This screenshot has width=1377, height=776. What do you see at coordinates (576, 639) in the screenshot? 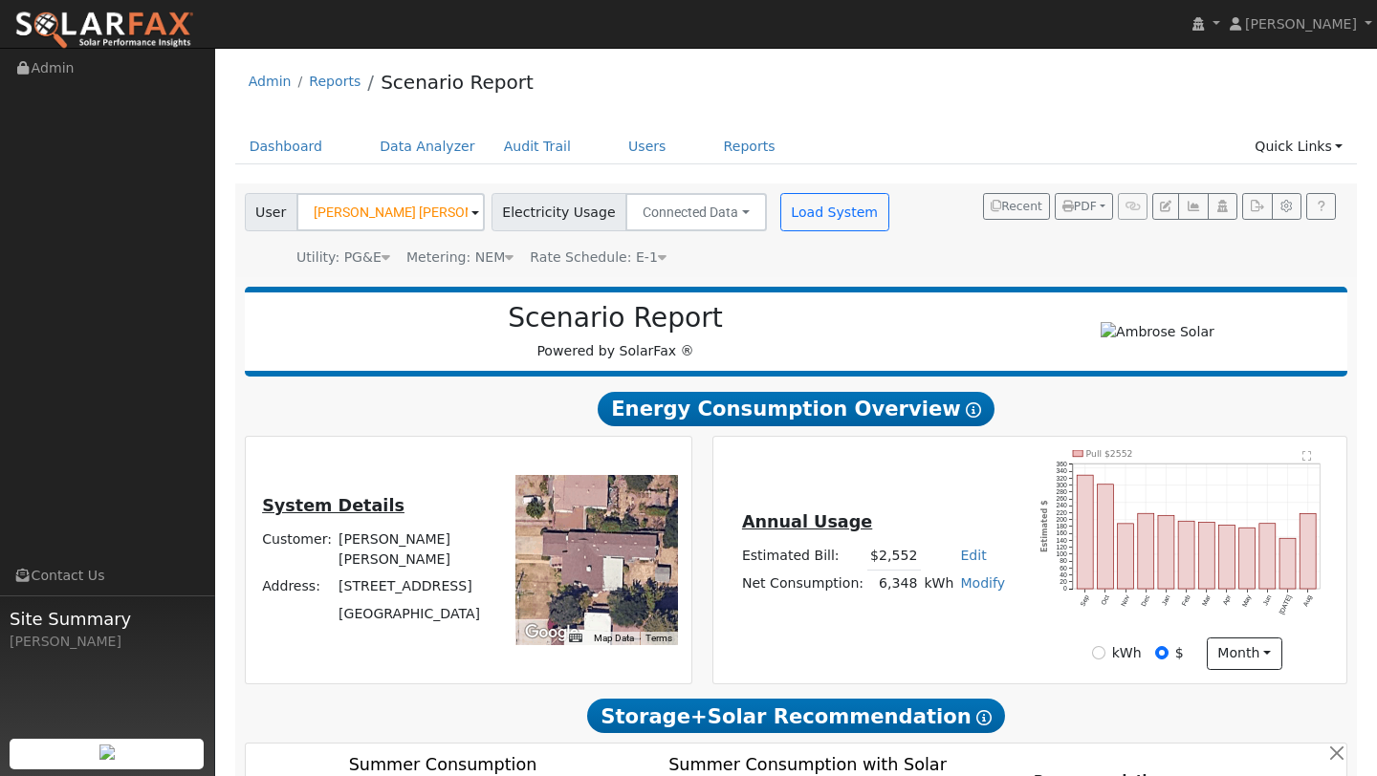
I see `button: Keyboard shortcuts` at bounding box center [576, 639].